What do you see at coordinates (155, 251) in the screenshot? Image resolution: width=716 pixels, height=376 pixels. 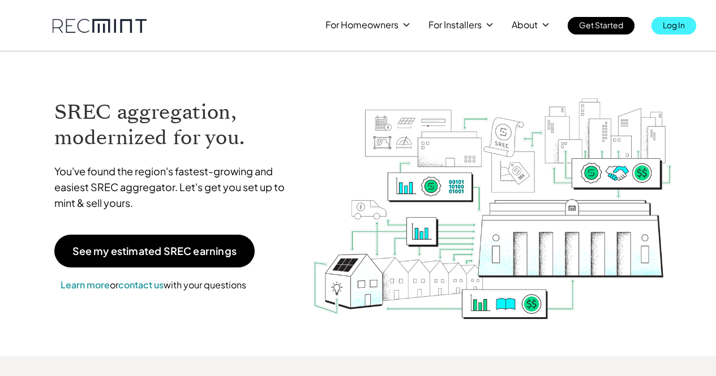 I see `a: See my estimated SREC earnings` at bounding box center [155, 251].